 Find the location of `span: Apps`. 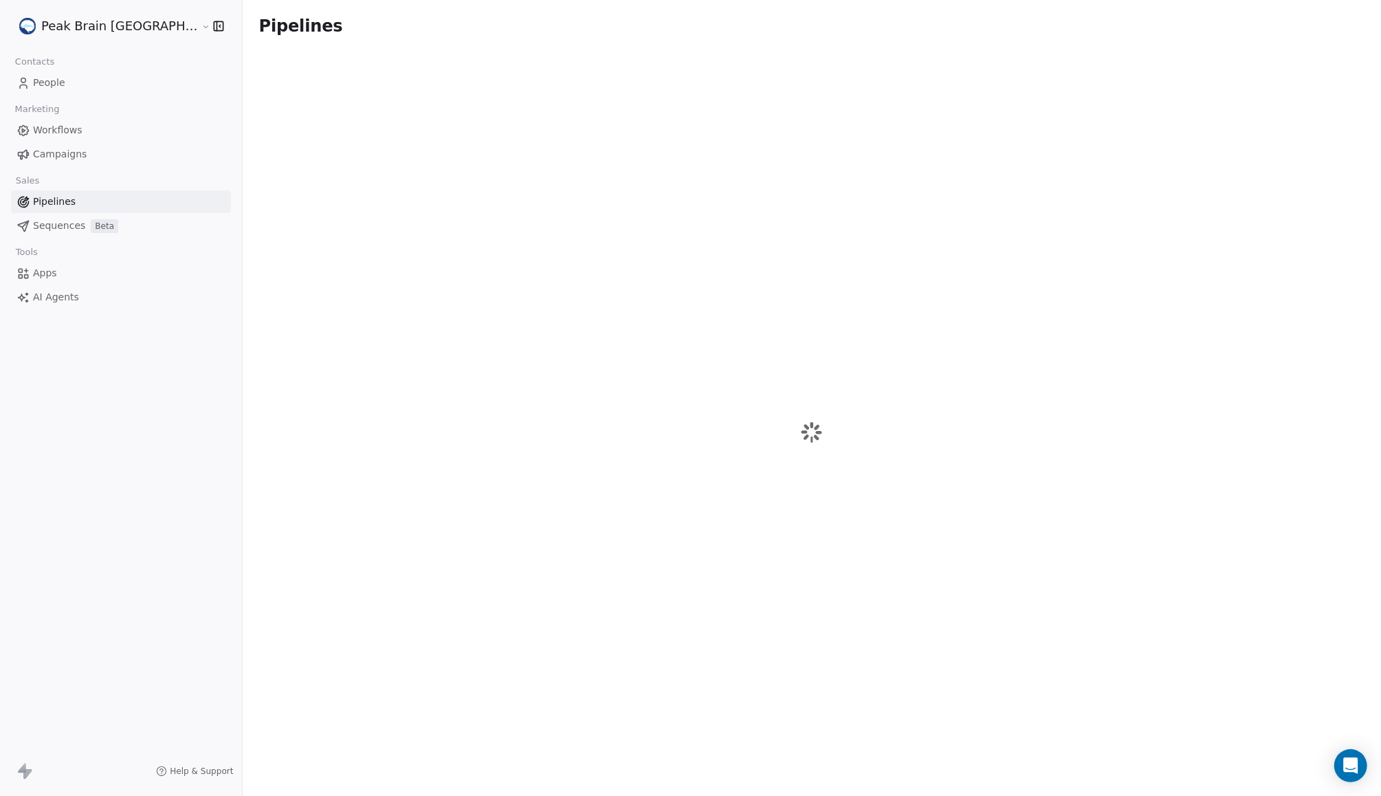

span: Apps is located at coordinates (45, 273).